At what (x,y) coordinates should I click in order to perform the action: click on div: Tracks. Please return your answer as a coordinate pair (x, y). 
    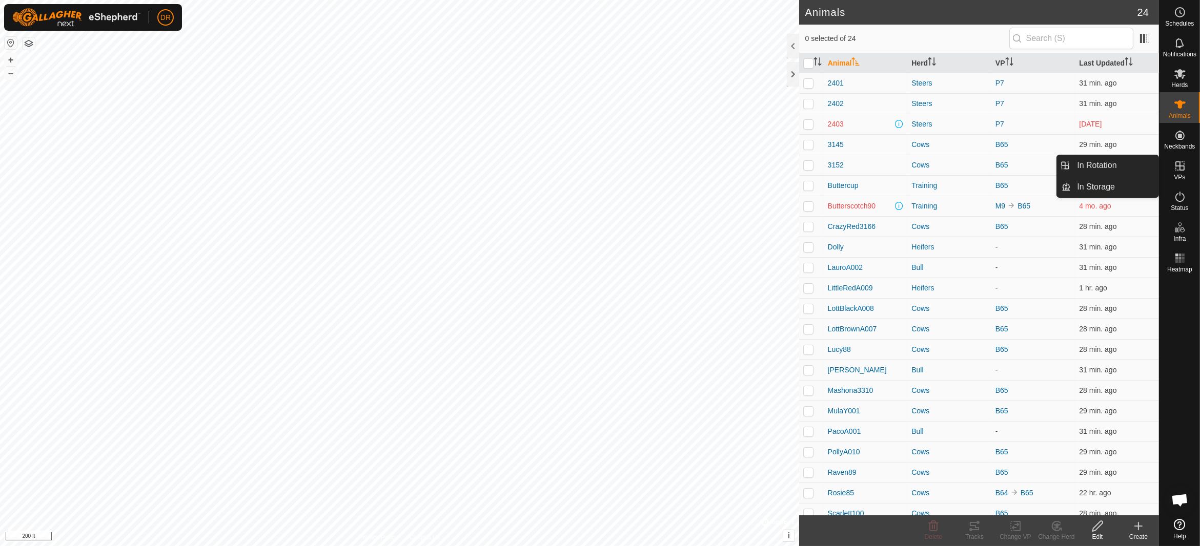
    Looking at the image, I should click on (974, 537).